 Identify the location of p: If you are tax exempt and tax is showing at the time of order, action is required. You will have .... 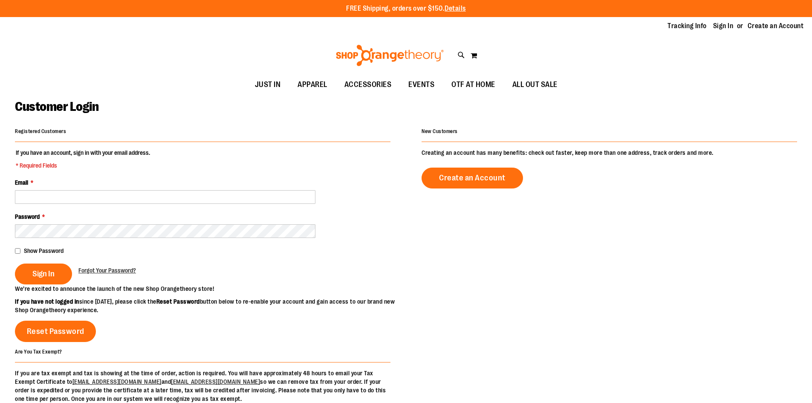
(202, 386).